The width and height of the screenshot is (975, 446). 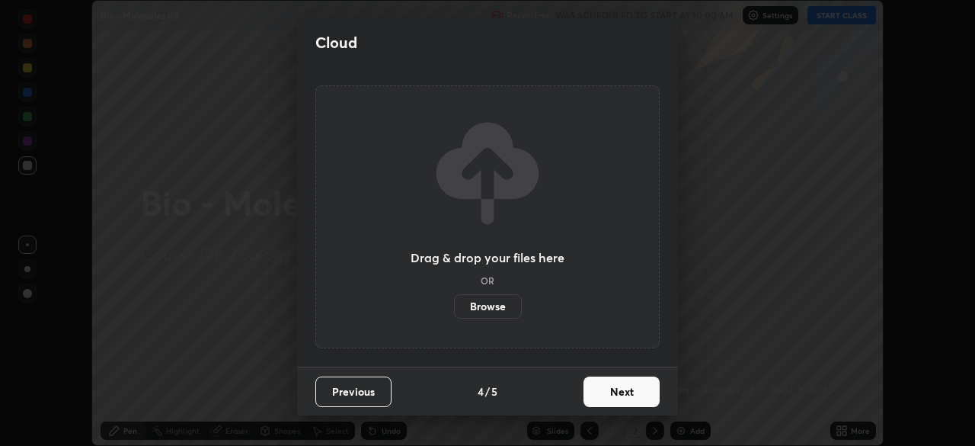 What do you see at coordinates (488, 258) in the screenshot?
I see `h3: Drag & drop your files here` at bounding box center [488, 258].